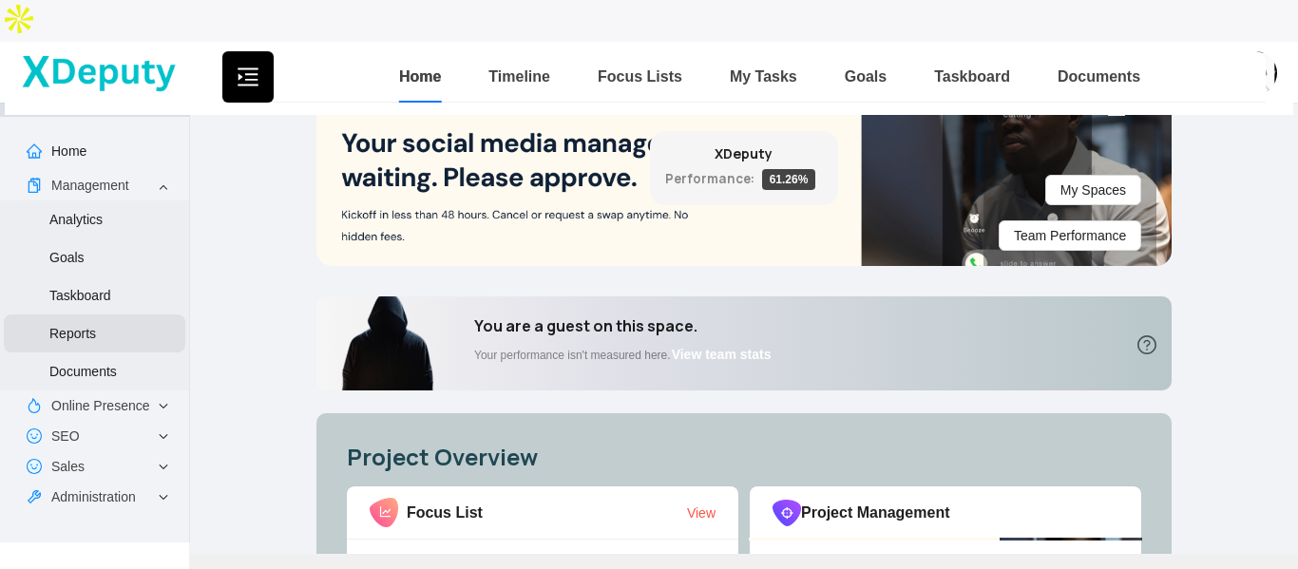 Image resolution: width=1298 pixels, height=569 pixels. I want to click on span: fire, so click(34, 406).